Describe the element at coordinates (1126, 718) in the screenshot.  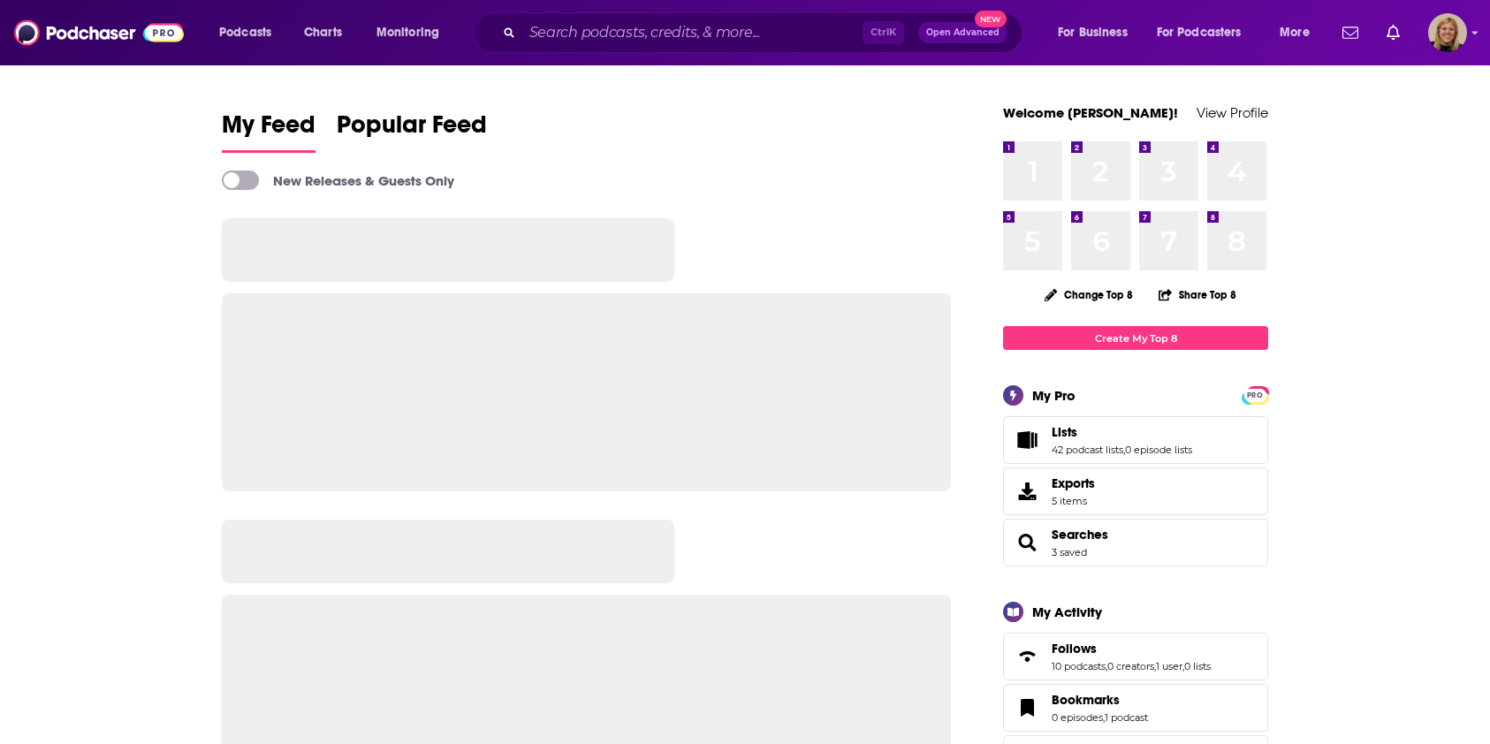
I see `a: 1 podcast` at that location.